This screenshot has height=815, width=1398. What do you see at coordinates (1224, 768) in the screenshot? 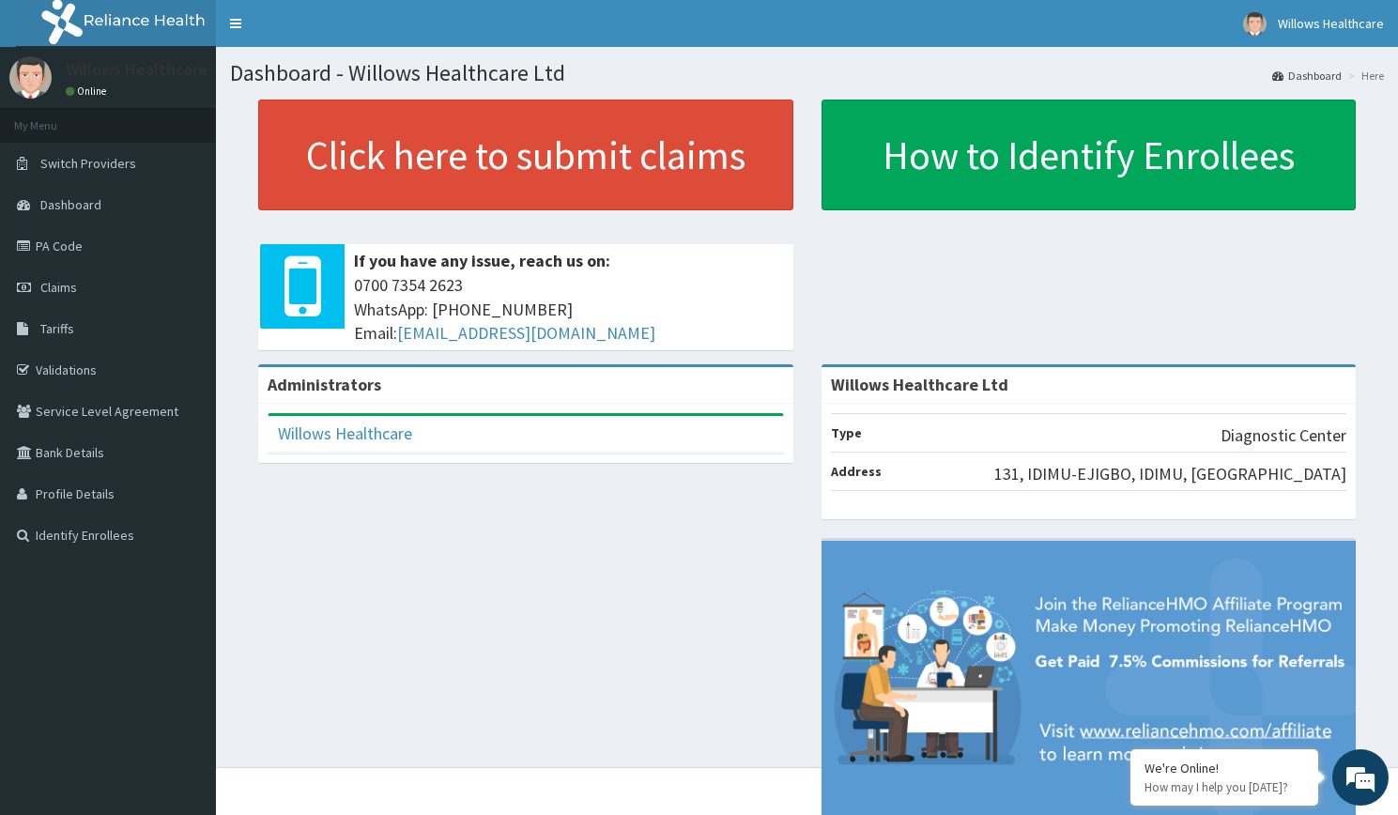
I see `div: We're Online!` at bounding box center [1224, 768].